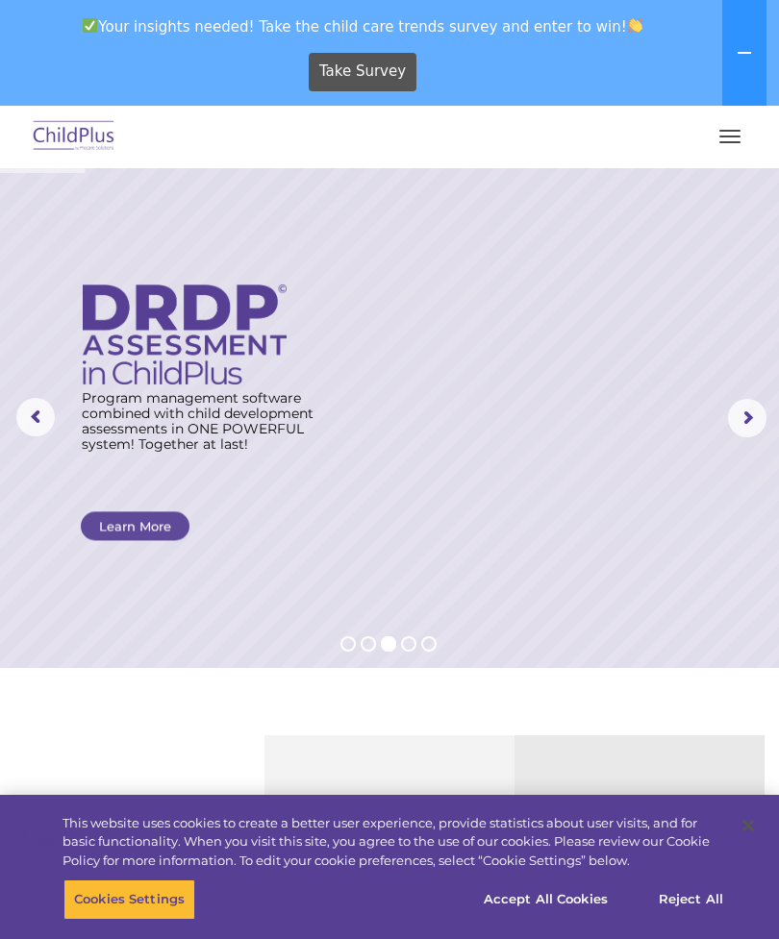  What do you see at coordinates (545, 900) in the screenshot?
I see `button: Accept All Cookies` at bounding box center [545, 900].